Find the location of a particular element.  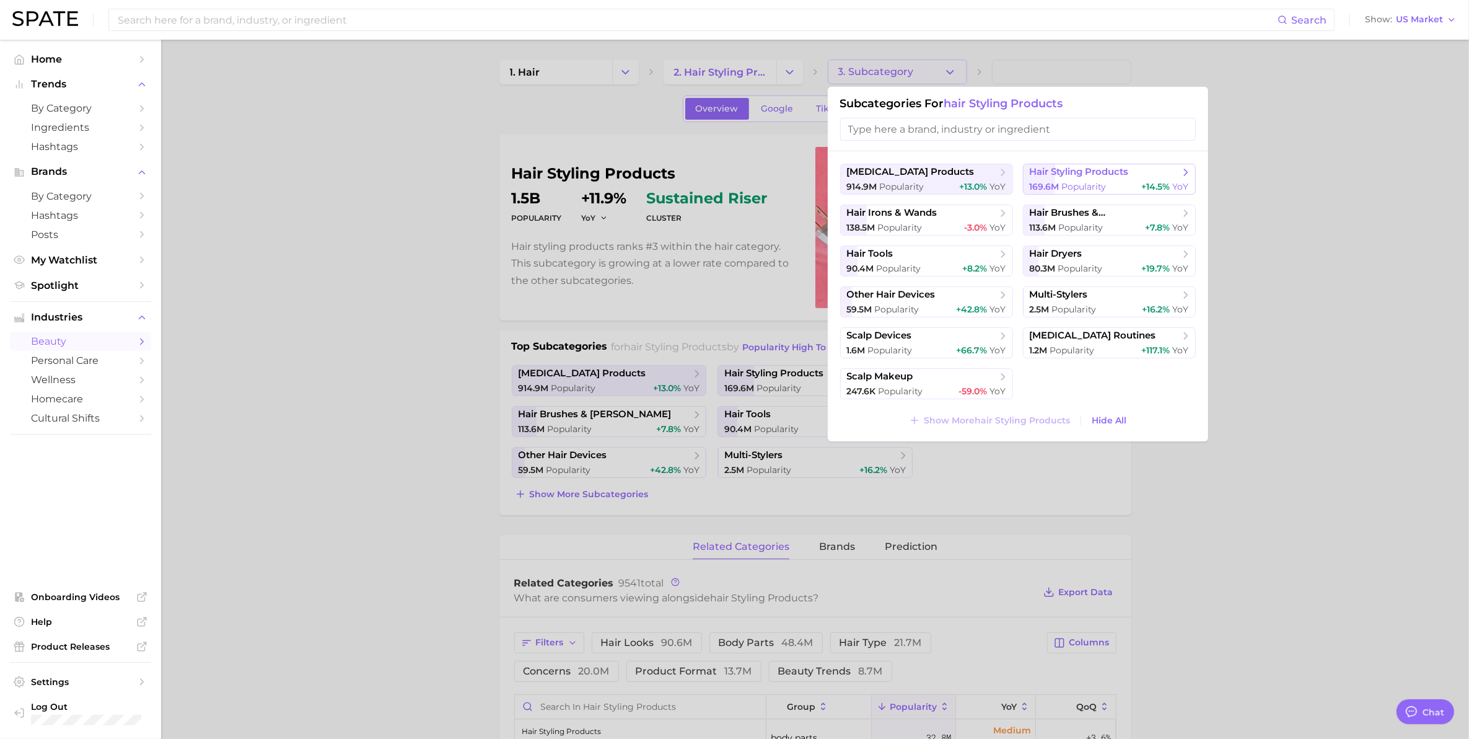

span: Show is located at coordinates (1379, 19).